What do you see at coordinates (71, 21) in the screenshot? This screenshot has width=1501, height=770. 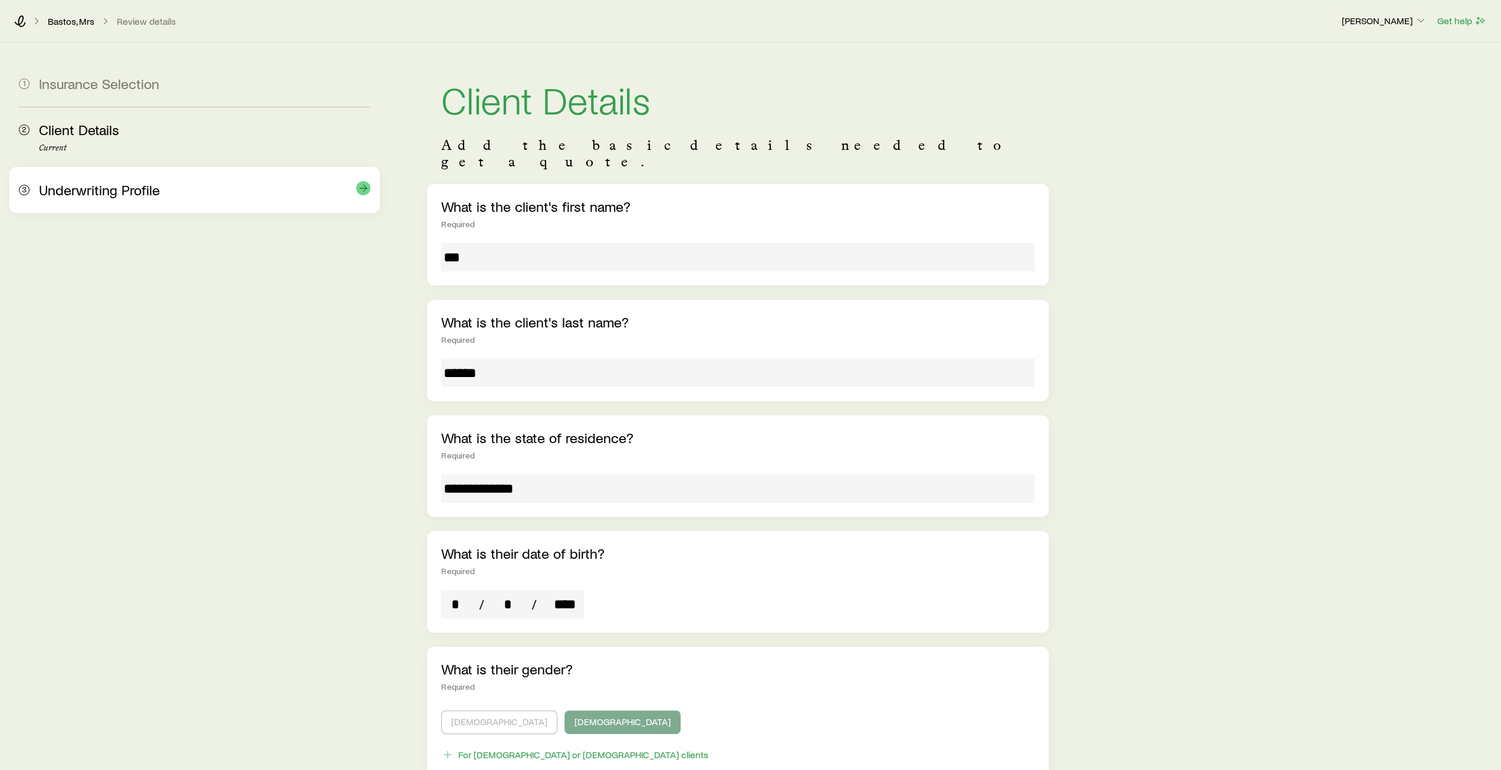 I see `a: Bastos, Mrs` at bounding box center [71, 21].